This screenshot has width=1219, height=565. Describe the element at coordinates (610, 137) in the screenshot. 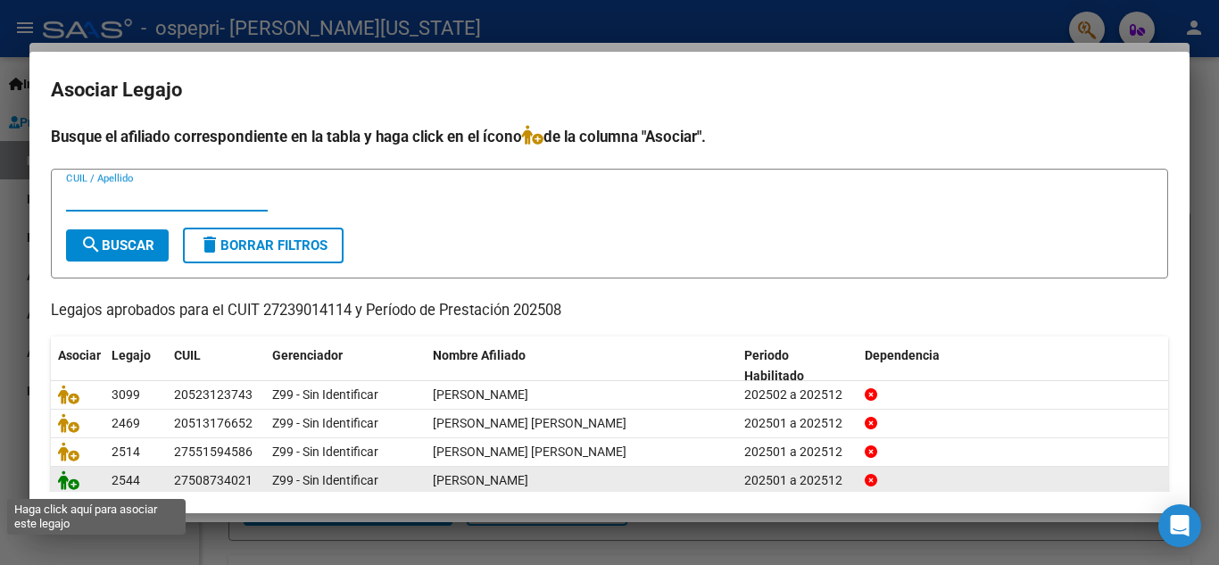

I see `h4: Busque el afiliado correspondiente en la tabla y haga click en el ícono de la columna "Asociar".` at that location.